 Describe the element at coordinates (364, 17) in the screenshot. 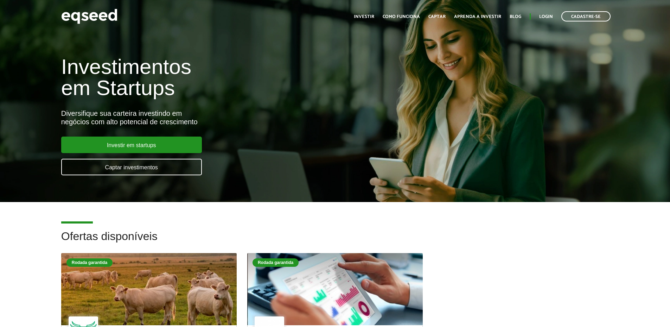

I see `a: Investir` at that location.